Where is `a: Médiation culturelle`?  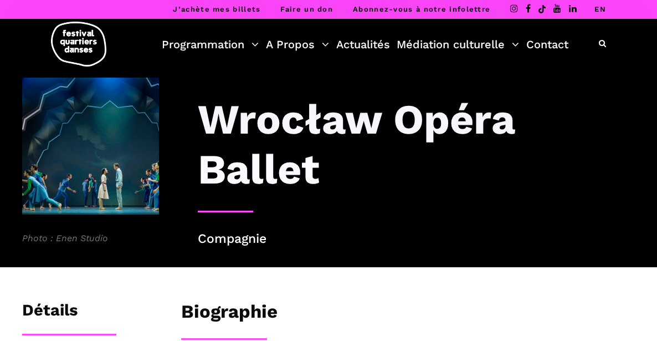 a: Médiation culturelle is located at coordinates (458, 44).